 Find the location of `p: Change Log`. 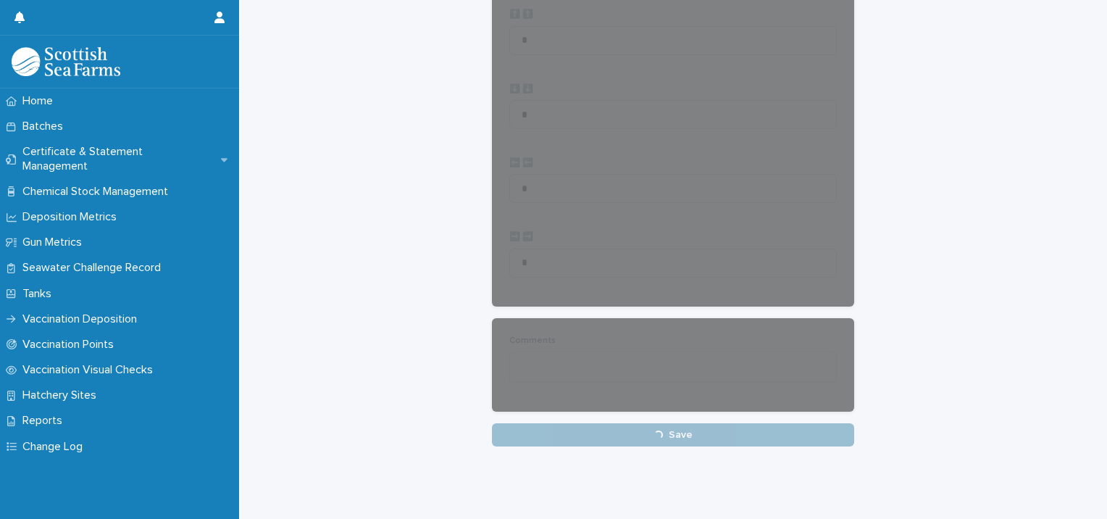

p: Change Log is located at coordinates (55, 446).